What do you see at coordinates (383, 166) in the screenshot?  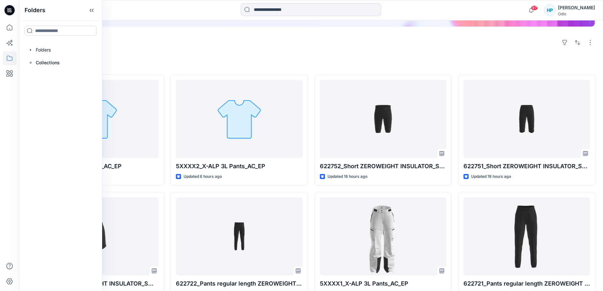 I see `p: 622752_Short ZEROWEIGHT INSULATOR_SMS_3D` at bounding box center [383, 166].